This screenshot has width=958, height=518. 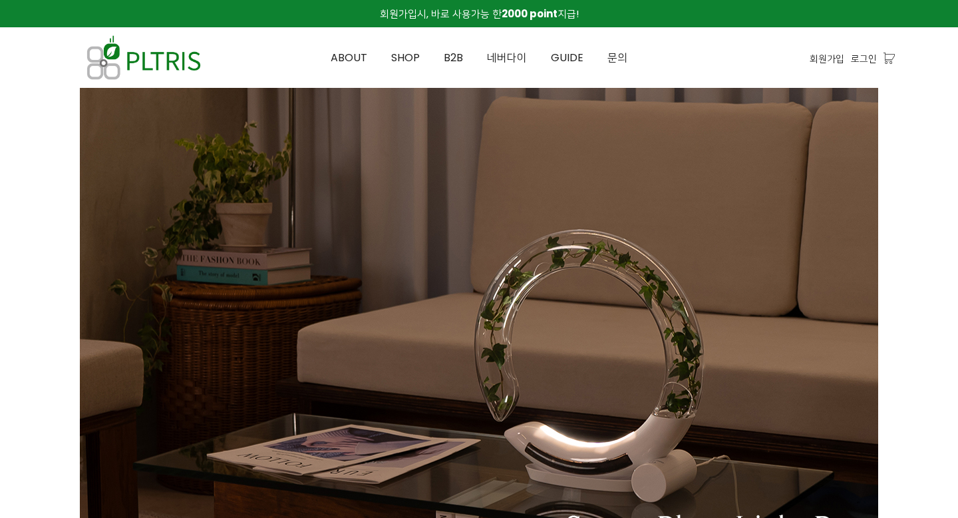 I want to click on strong: 2000 point, so click(x=529, y=13).